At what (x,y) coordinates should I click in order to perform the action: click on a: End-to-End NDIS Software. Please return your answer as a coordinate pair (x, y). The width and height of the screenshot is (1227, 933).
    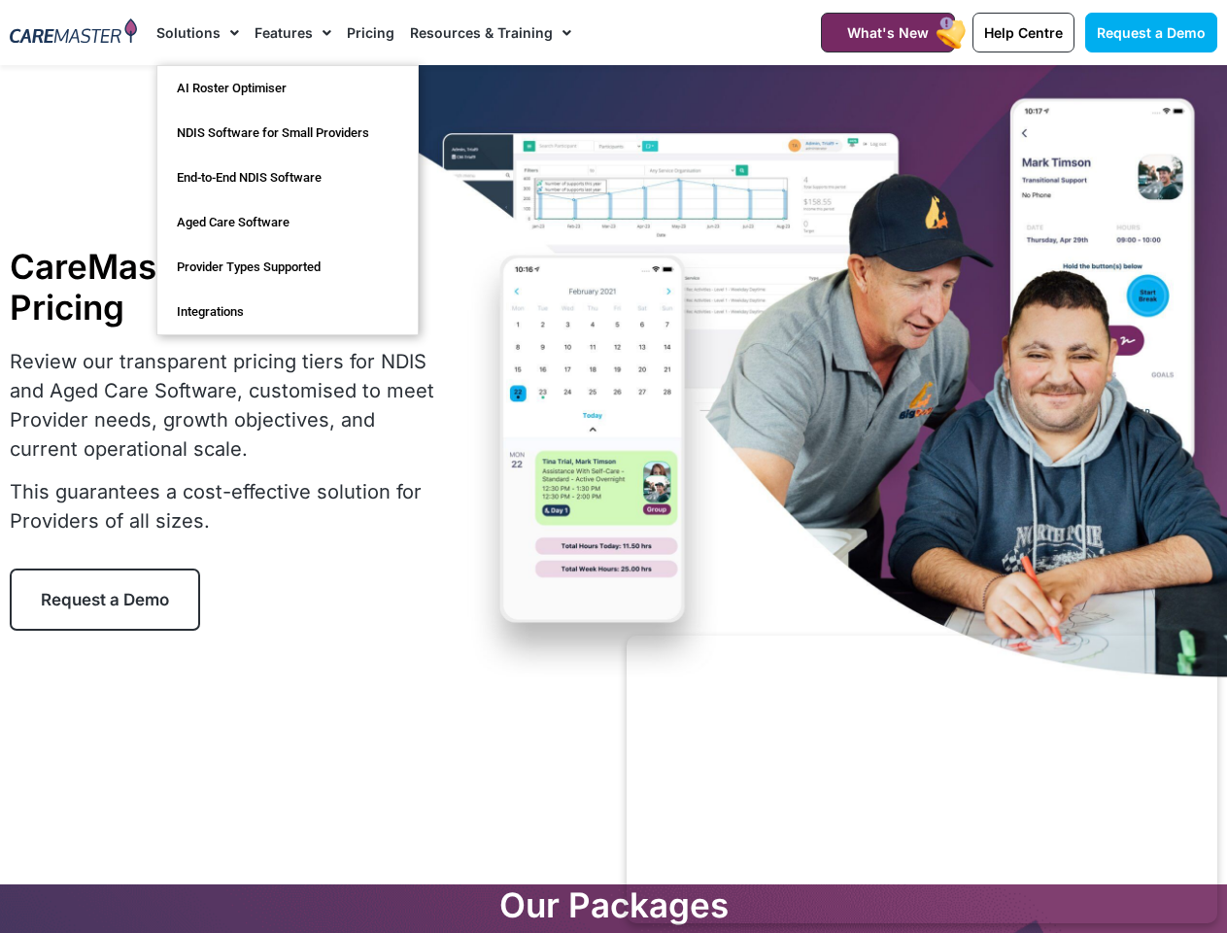
    Looking at the image, I should click on (288, 178).